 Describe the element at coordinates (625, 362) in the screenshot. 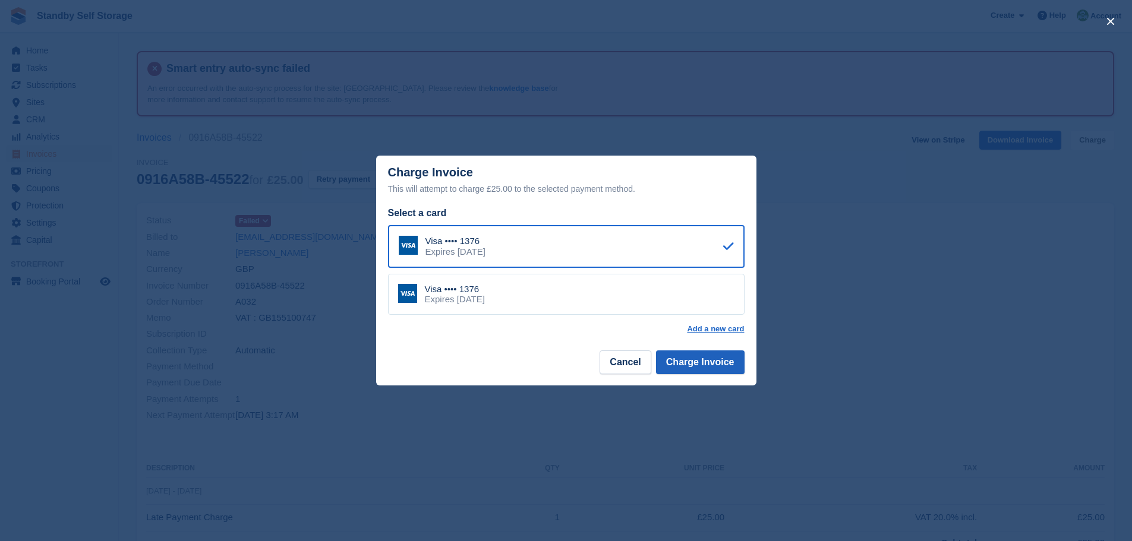

I see `button: Cancel` at that location.